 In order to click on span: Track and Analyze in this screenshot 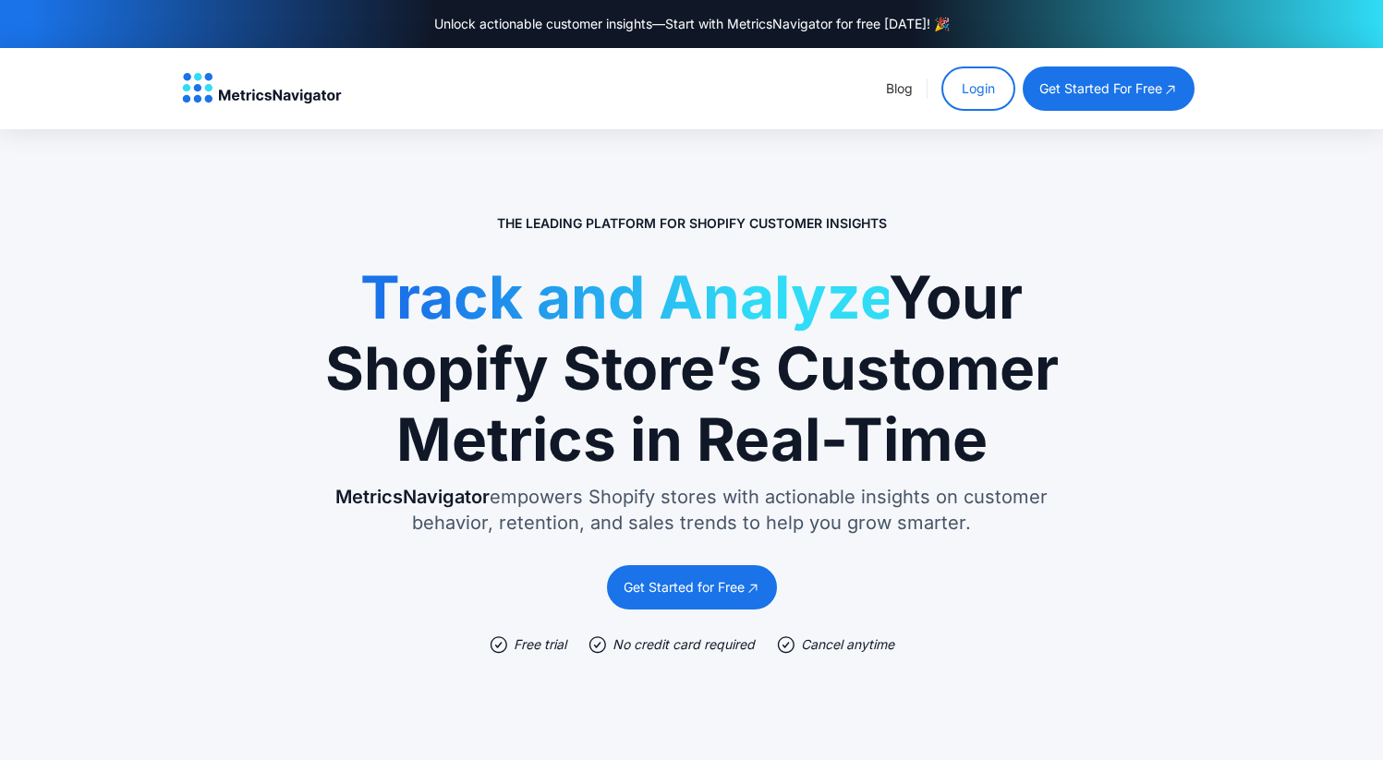, I will do `click(624, 297)`.